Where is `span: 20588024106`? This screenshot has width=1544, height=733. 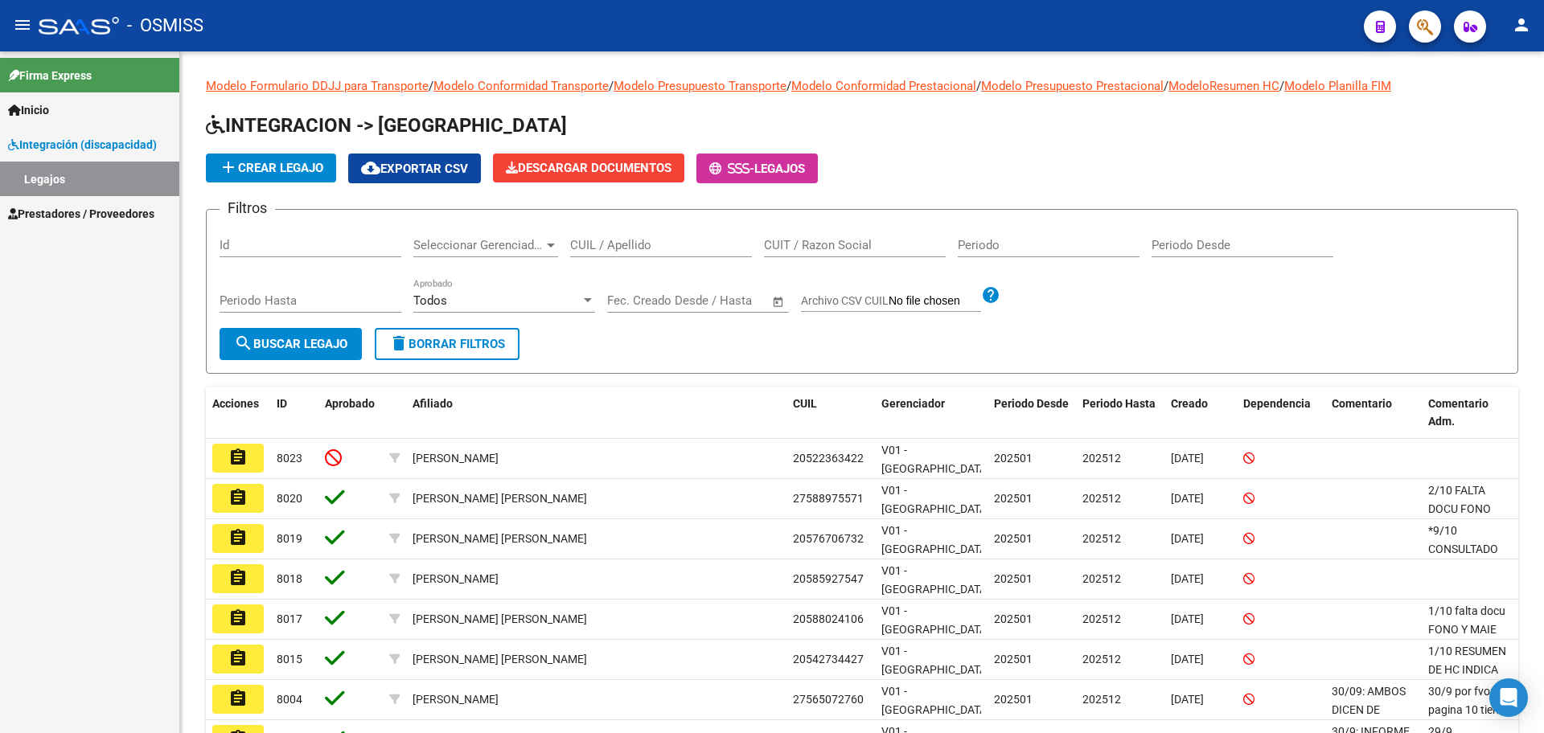 span: 20588024106 is located at coordinates (828, 619).